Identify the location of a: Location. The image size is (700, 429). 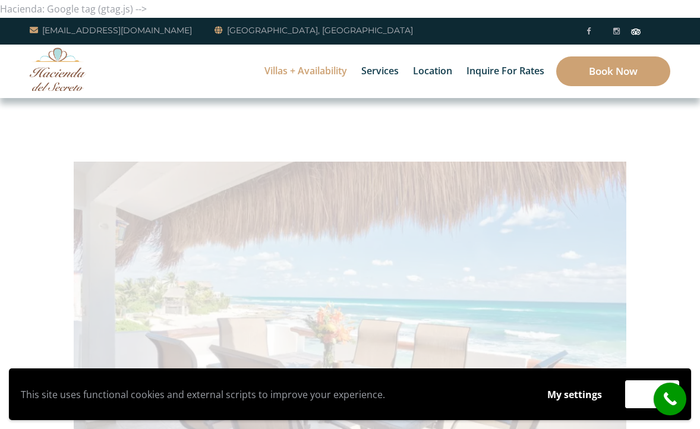
(433, 71).